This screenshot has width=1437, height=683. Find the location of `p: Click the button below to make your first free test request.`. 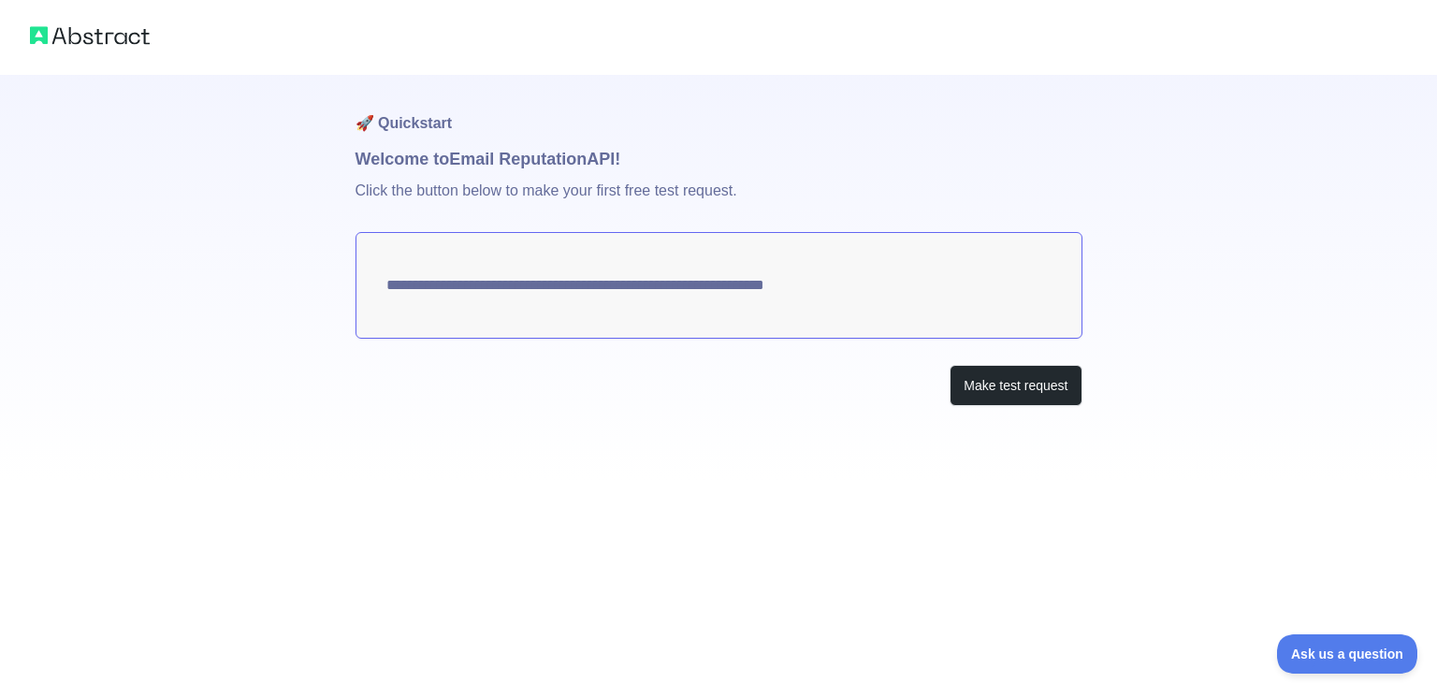

p: Click the button below to make your first free test request. is located at coordinates (718, 202).